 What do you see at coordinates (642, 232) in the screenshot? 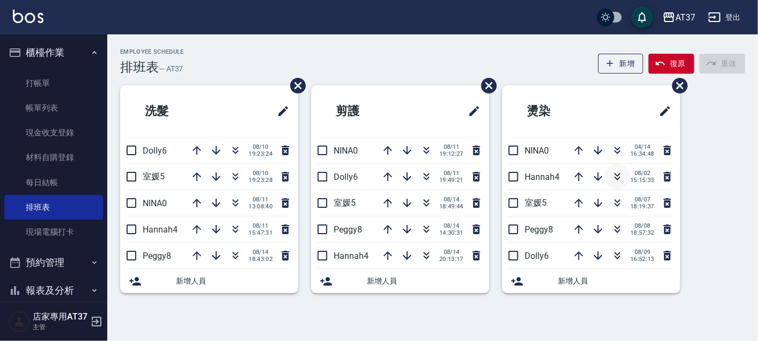
I see `span: 18:57:32` at bounding box center [642, 232].